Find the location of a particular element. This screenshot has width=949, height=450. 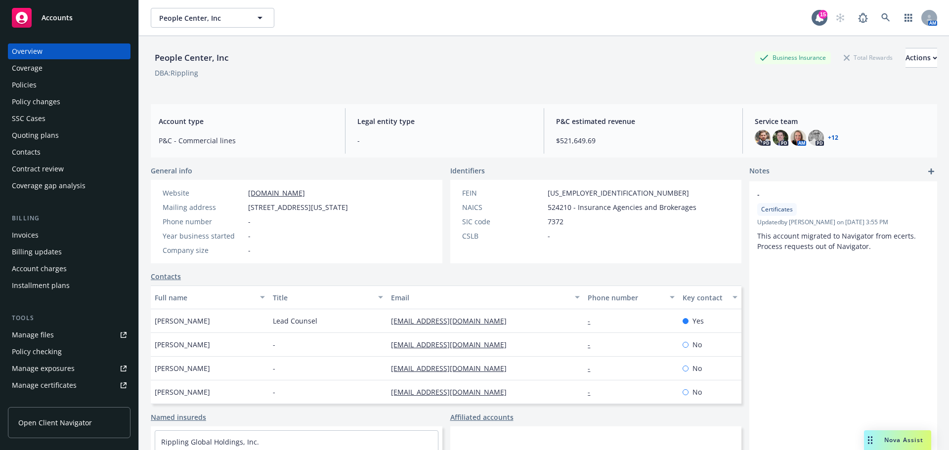

a: Report a Bug is located at coordinates (863, 18).